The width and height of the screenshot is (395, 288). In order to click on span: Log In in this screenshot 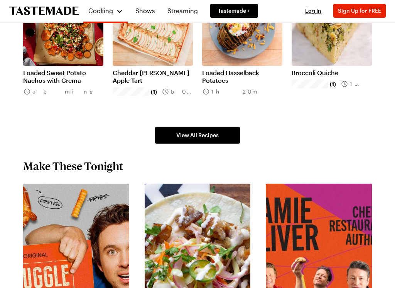, I will do `click(313, 10)`.